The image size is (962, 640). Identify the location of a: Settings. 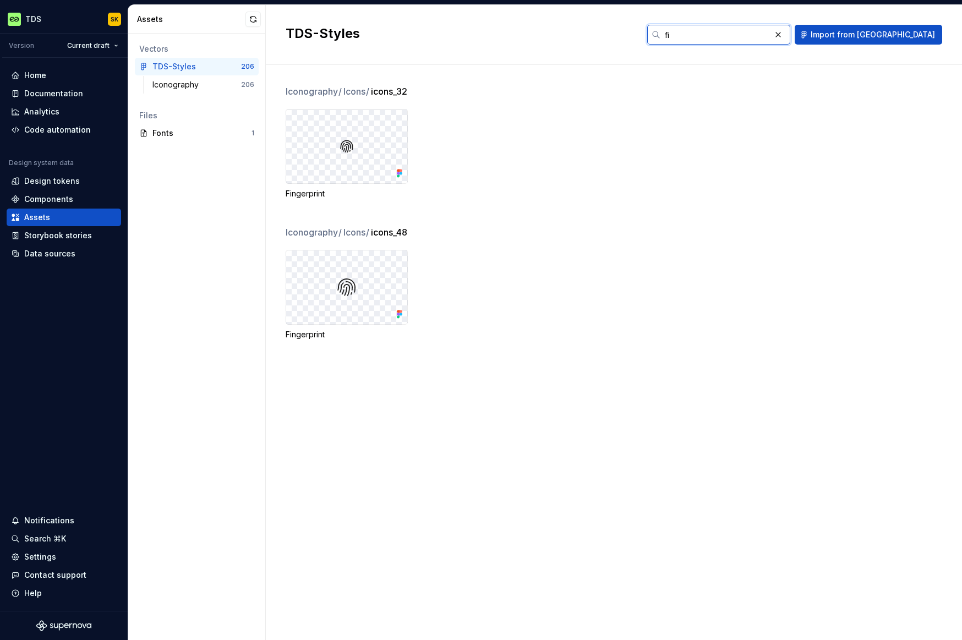
(64, 557).